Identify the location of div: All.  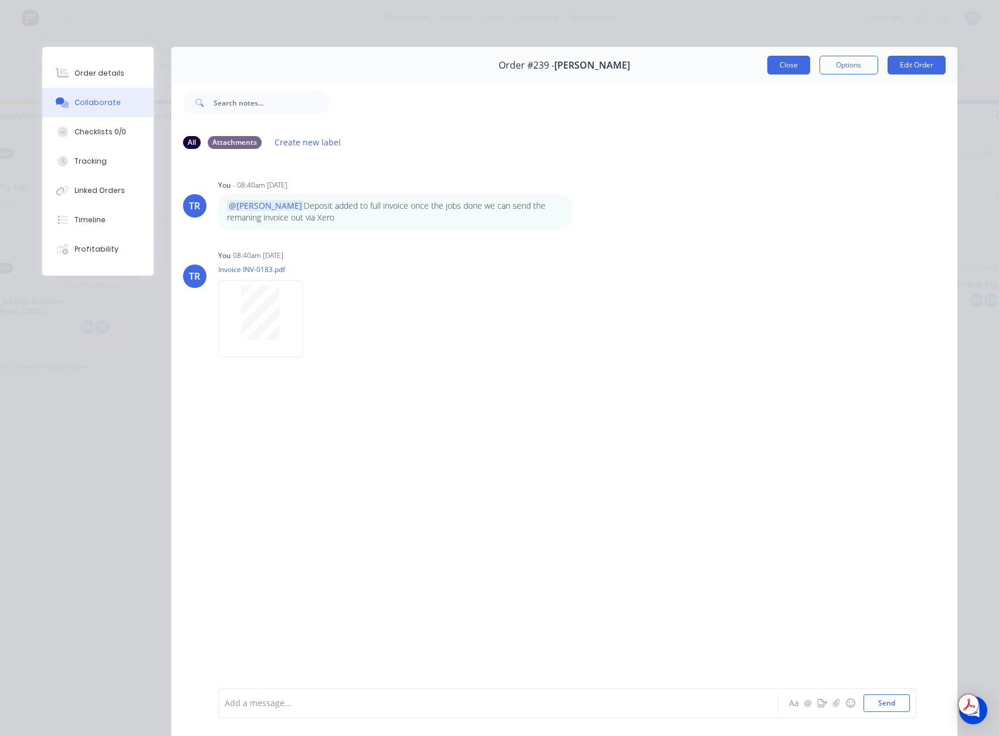
(192, 143).